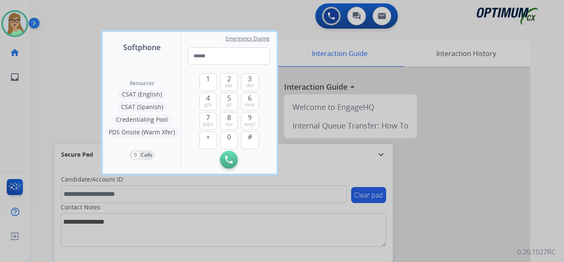 The height and width of the screenshot is (262, 564). Describe the element at coordinates (229, 160) in the screenshot. I see `img: call-button` at that location.